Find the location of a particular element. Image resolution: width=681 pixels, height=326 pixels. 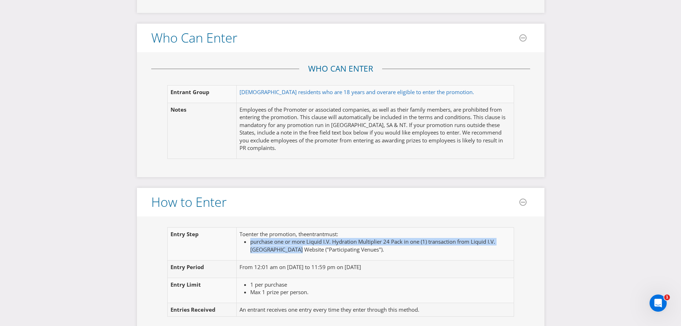

td: Entries Received is located at coordinates (202, 309).